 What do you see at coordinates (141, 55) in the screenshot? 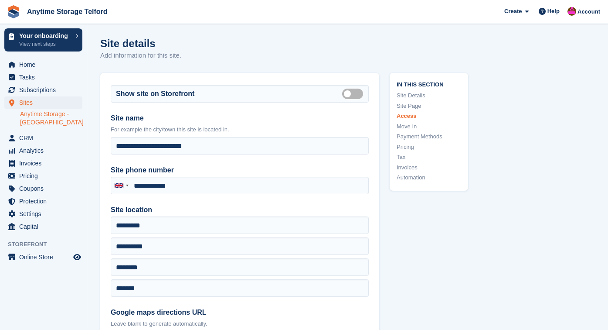
I see `p: Add information for this site.` at bounding box center [141, 55].